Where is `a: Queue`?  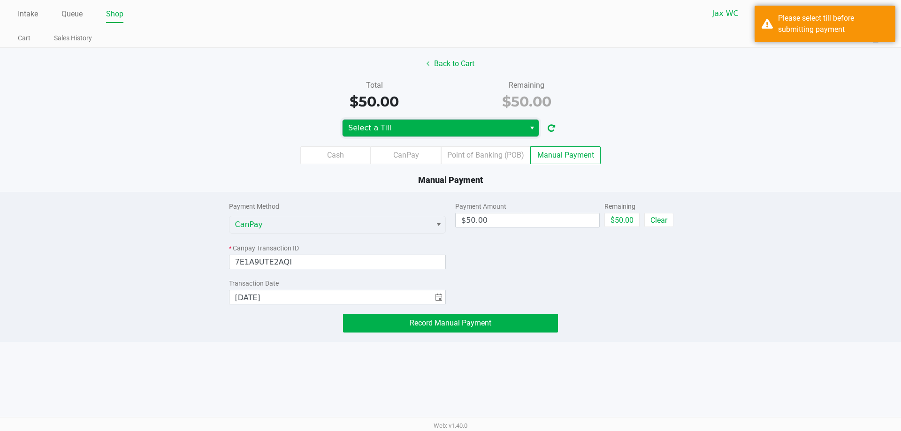 a: Queue is located at coordinates (72, 14).